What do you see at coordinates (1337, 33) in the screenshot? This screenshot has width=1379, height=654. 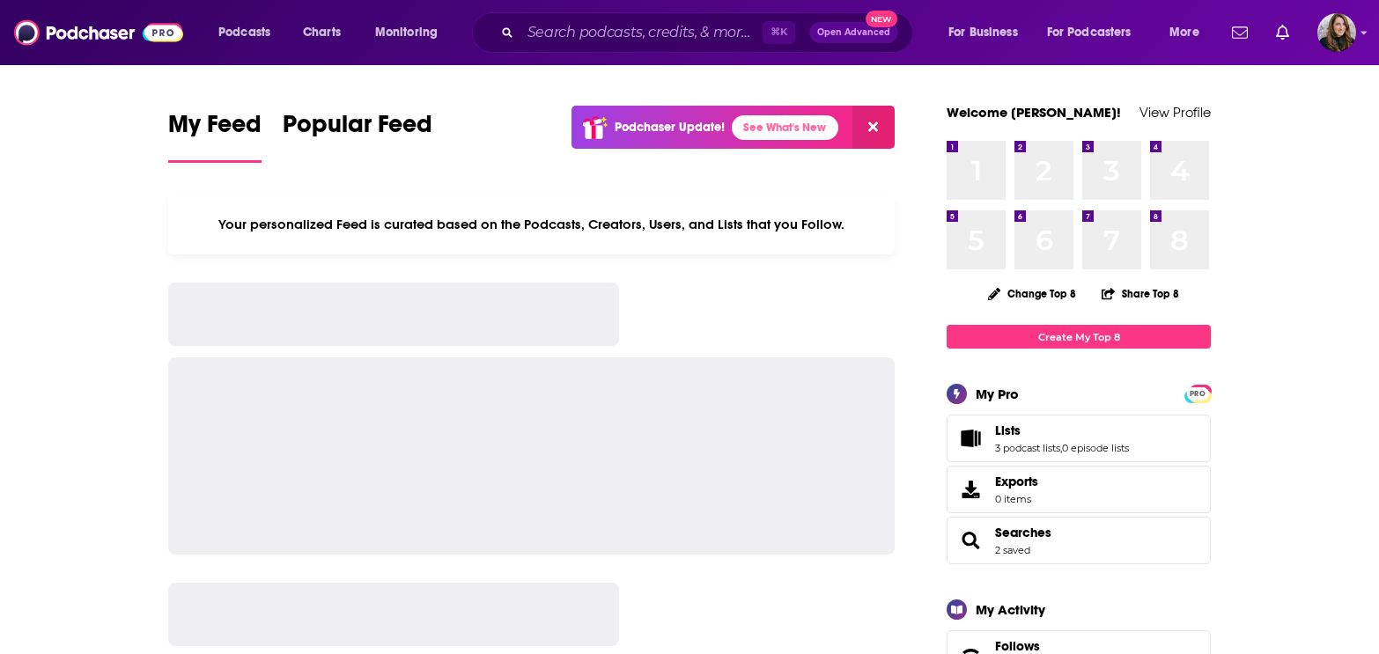 I see `button: Show profile menu` at bounding box center [1337, 33].